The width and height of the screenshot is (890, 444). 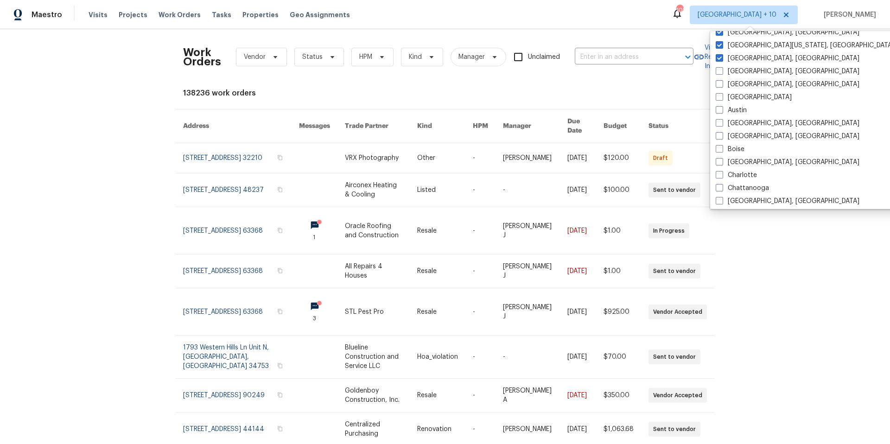 I want to click on label: Chattanooga, so click(x=742, y=188).